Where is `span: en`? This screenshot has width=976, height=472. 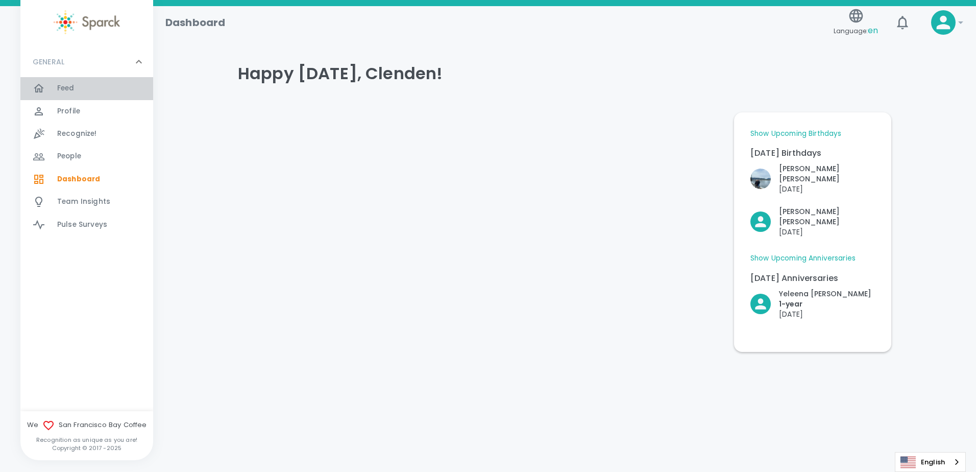
span: en is located at coordinates (873, 30).